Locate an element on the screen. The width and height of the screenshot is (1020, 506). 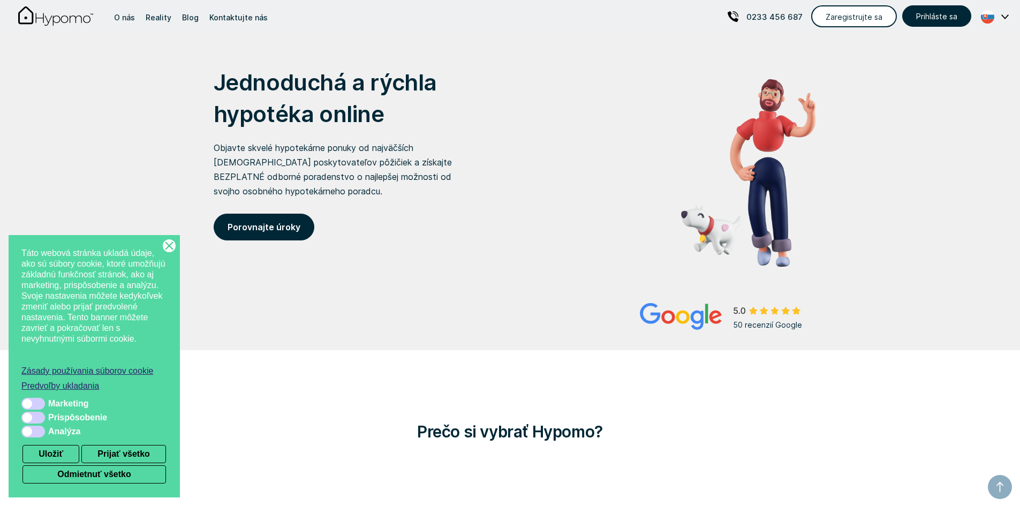
div: O nás is located at coordinates (124, 17).